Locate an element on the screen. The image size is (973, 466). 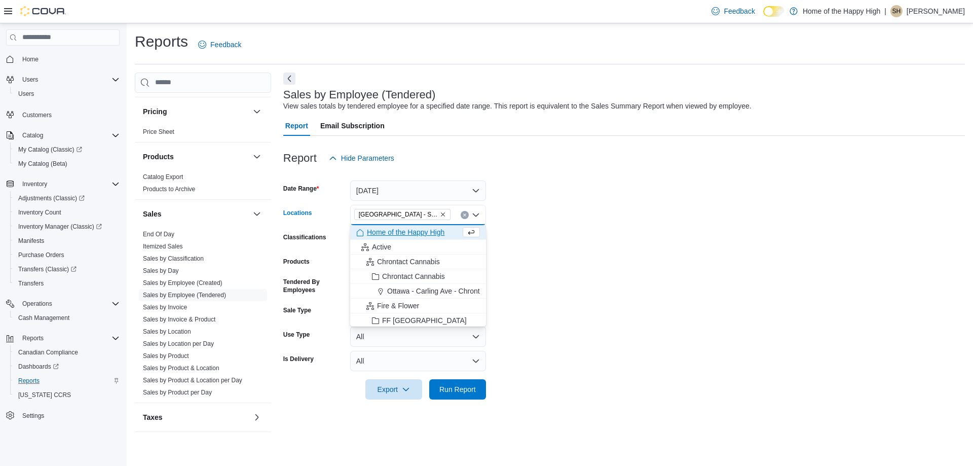
a: Users is located at coordinates (26, 94).